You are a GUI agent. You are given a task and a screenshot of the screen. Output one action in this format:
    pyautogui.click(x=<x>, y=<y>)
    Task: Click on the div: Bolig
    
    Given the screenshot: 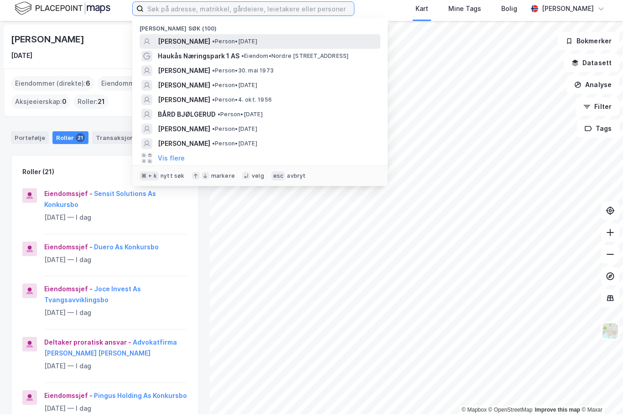 What is the action you would take?
    pyautogui.click(x=509, y=12)
    